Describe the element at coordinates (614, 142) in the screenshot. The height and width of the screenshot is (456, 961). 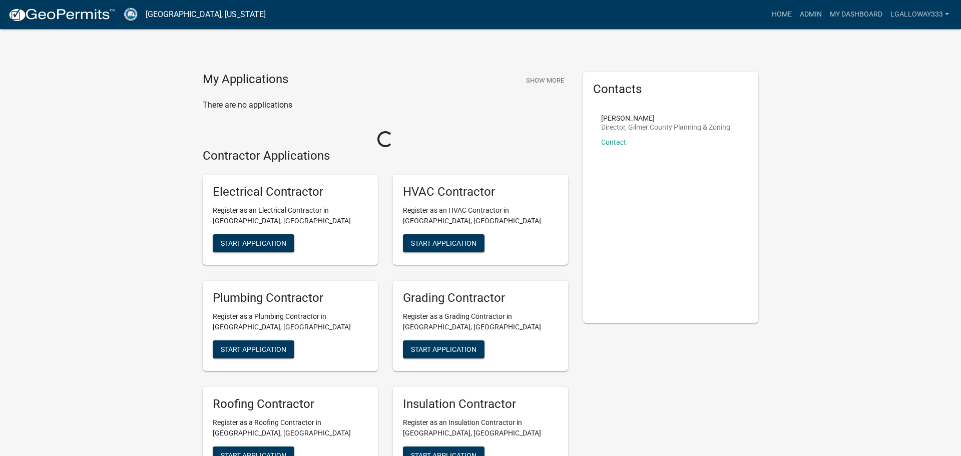
I see `a: Contact` at that location.